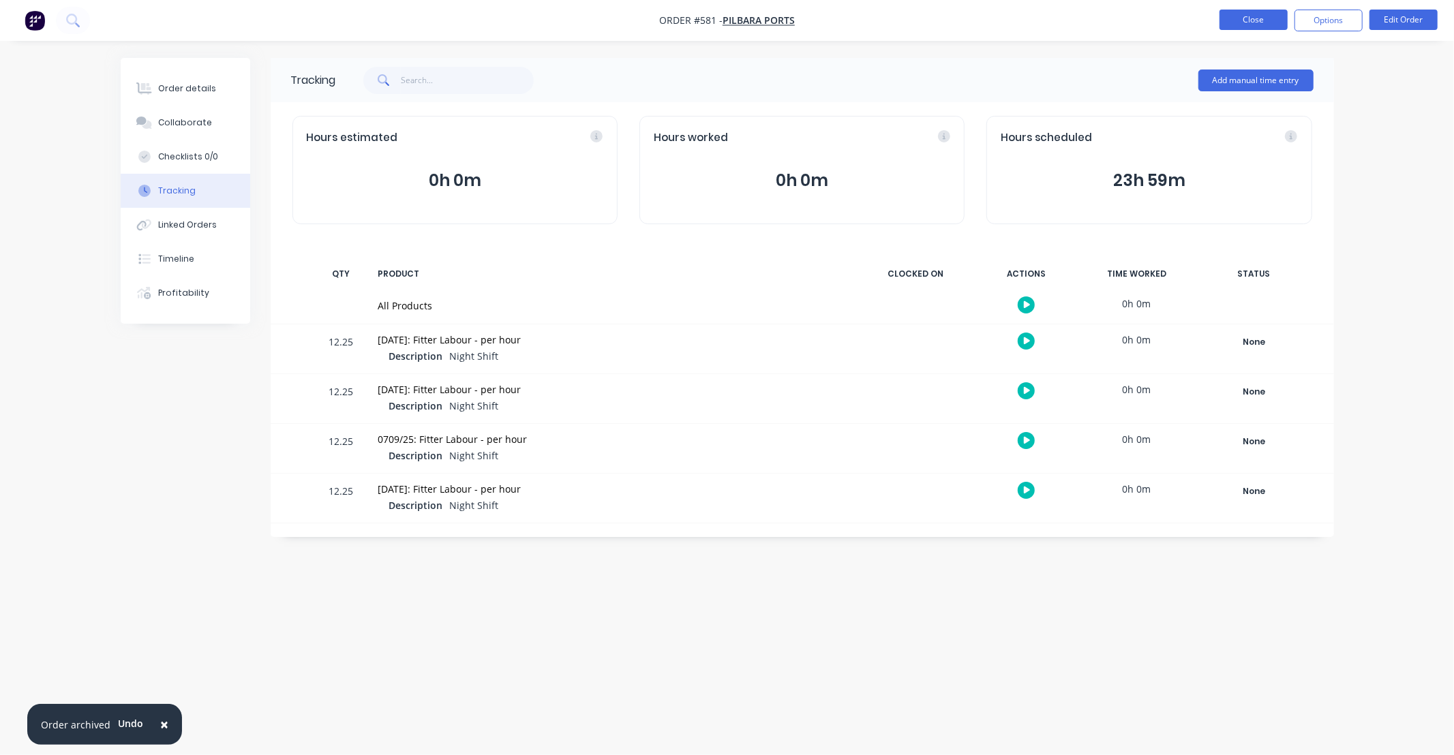 The width and height of the screenshot is (1454, 755). I want to click on div: CLOCKED ON, so click(916, 274).